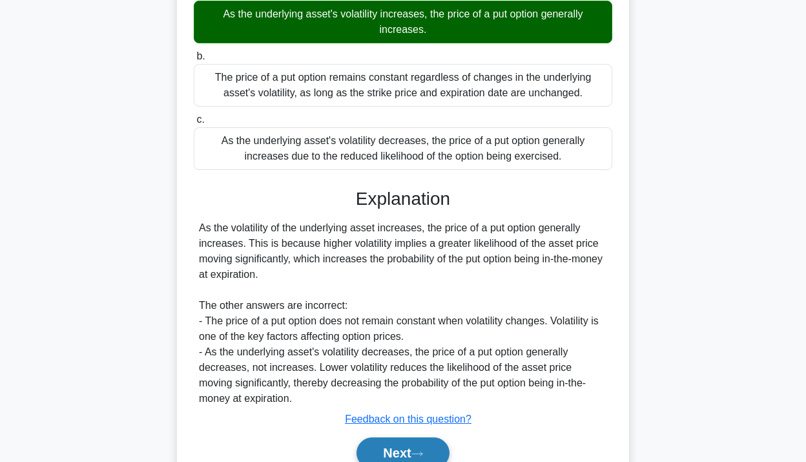 Image resolution: width=806 pixels, height=462 pixels. Describe the element at coordinates (403, 22) in the screenshot. I see `div: As the underlying asset's volatility increases, the price of a put option generally increases.` at that location.